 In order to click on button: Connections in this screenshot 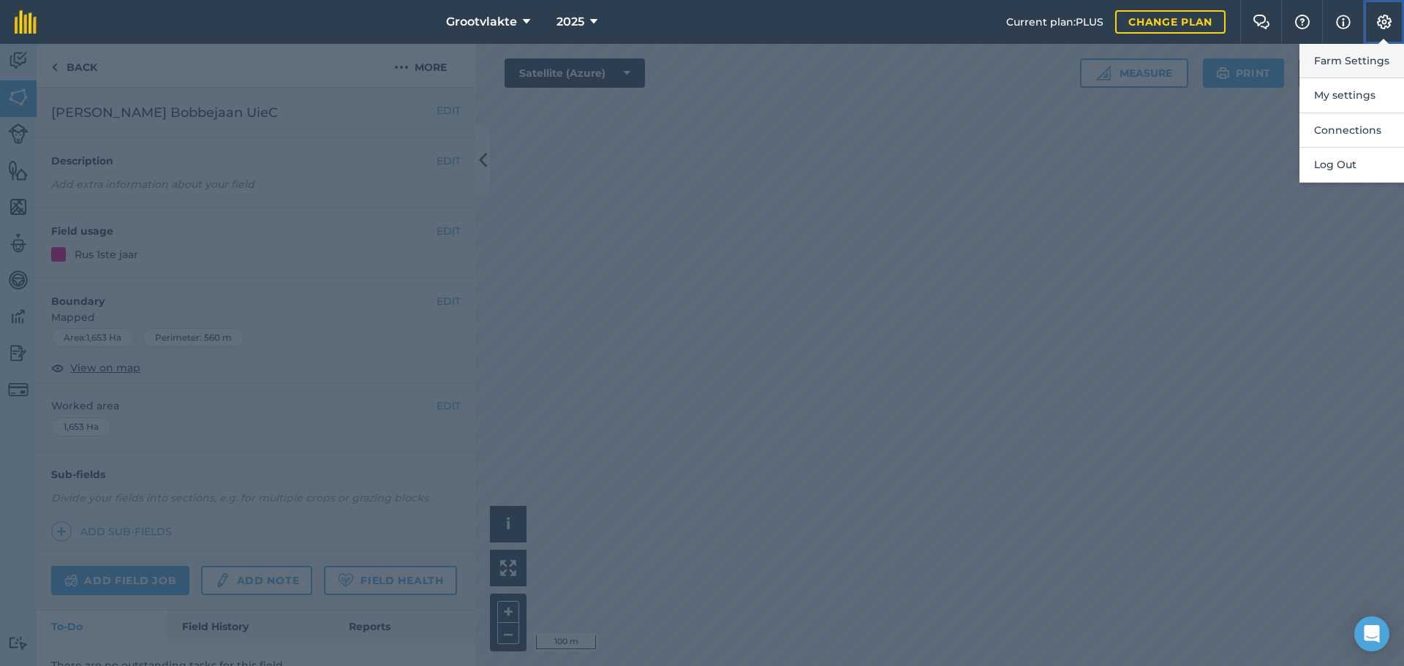, I will do `click(1351, 130)`.